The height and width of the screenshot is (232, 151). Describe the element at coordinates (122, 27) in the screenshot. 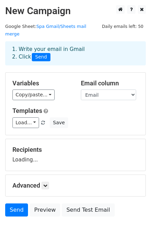

I see `span: Daily emails left: 50` at that location.